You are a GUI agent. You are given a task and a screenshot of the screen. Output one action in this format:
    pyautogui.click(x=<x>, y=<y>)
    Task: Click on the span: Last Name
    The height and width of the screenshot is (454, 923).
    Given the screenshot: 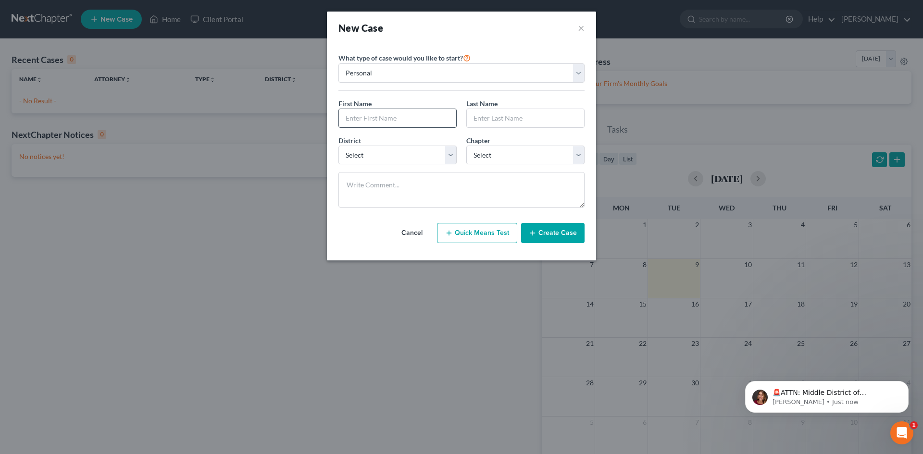 What is the action you would take?
    pyautogui.click(x=482, y=103)
    